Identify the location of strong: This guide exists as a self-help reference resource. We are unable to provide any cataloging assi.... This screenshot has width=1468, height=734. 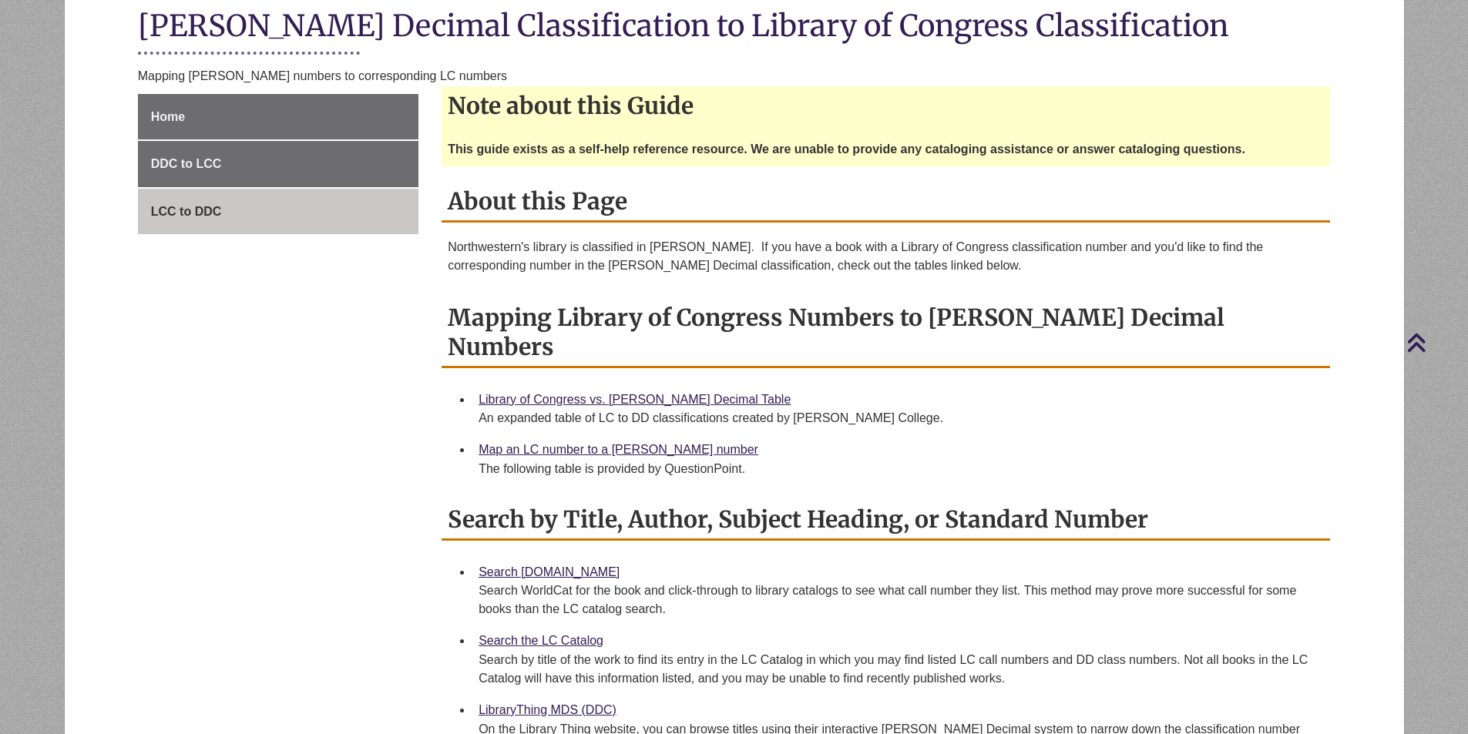
(846, 149).